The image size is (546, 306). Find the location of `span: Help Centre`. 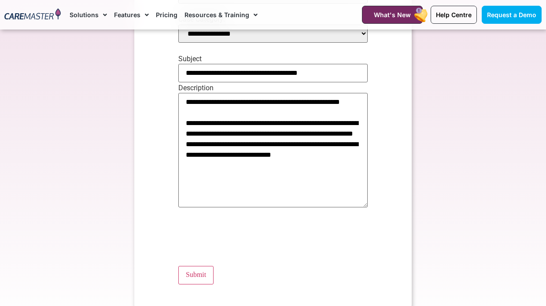

span: Help Centre is located at coordinates (453, 15).